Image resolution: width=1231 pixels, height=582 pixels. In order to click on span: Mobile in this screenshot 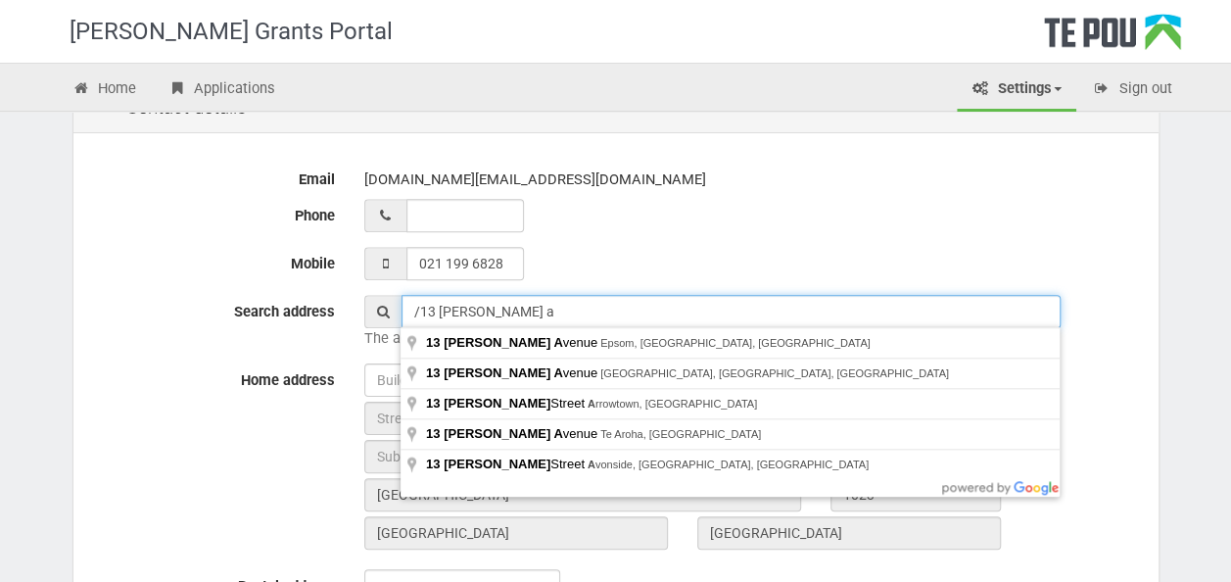, I will do `click(313, 264)`.